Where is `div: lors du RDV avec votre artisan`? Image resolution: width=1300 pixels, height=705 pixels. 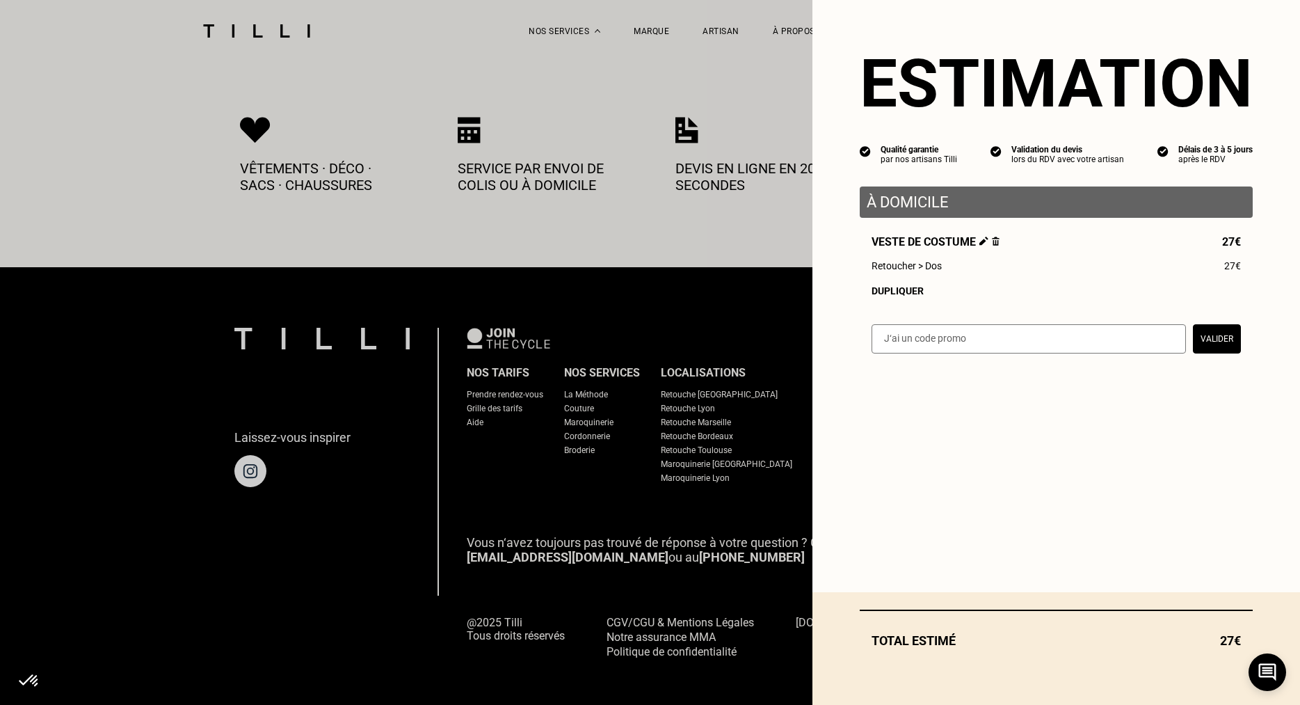 div: lors du RDV avec votre artisan is located at coordinates (1068, 159).